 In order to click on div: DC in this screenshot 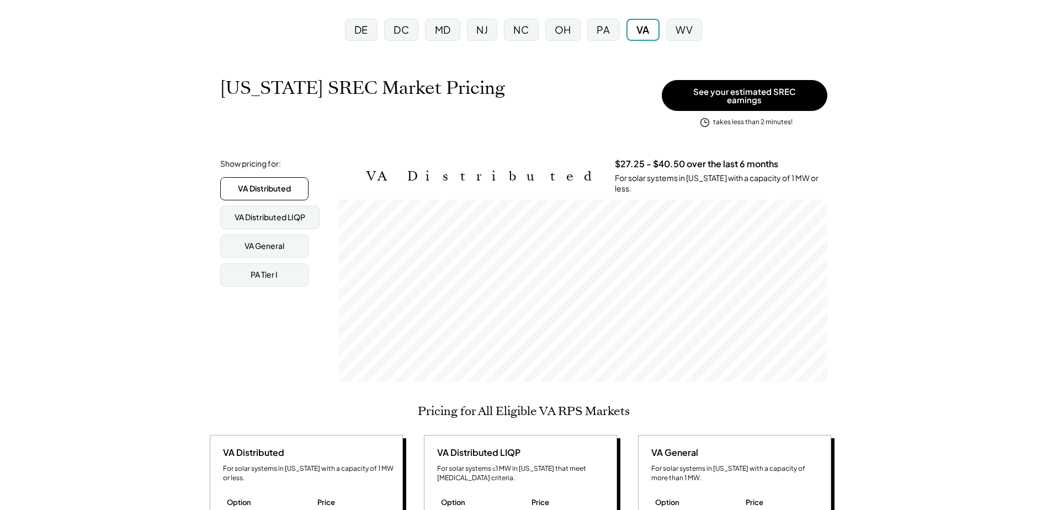, I will do `click(401, 29)`.